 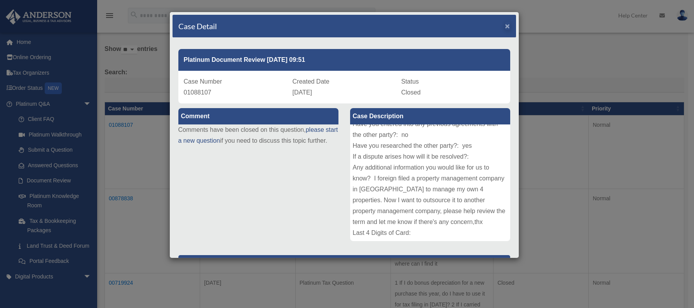 What do you see at coordinates (430, 183) in the screenshot?
I see `div: Type of Document: Property management Document Title: Ms Document Title: Ms Top Concerns You’d Li...` at bounding box center [430, 183].